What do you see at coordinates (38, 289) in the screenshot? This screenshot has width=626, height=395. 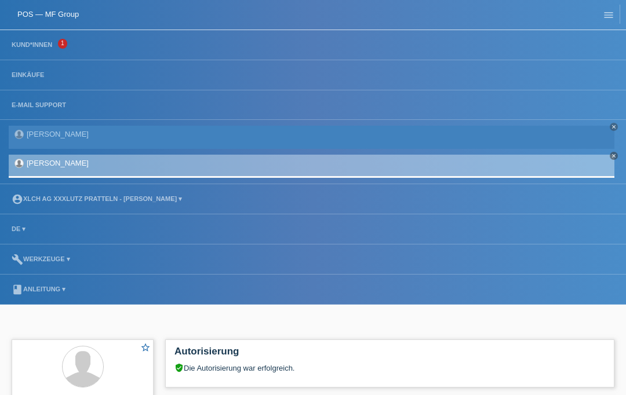 I see `a: bookAnleitung ▾` at bounding box center [38, 289].